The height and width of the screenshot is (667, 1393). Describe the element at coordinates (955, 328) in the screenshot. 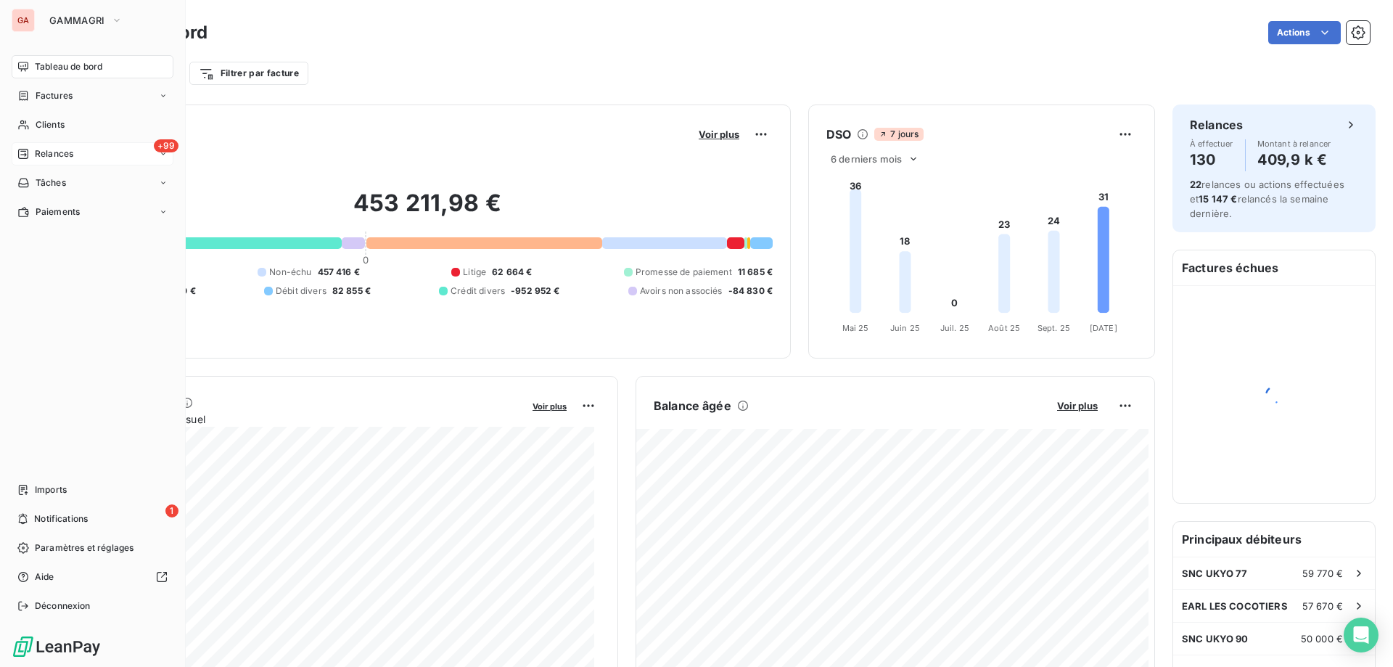

I see `tspan: Juil. 25` at that location.